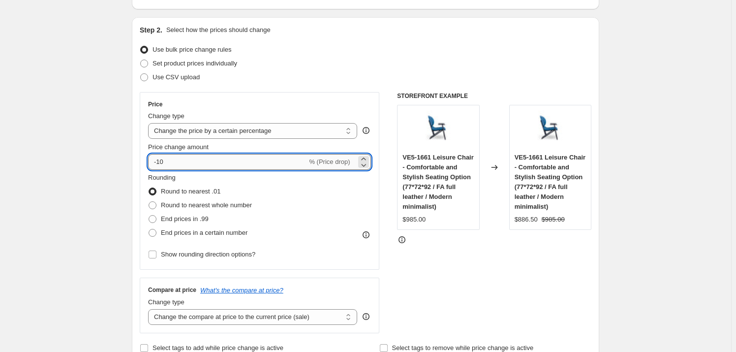  I want to click on h2: Step 2., so click(151, 30).